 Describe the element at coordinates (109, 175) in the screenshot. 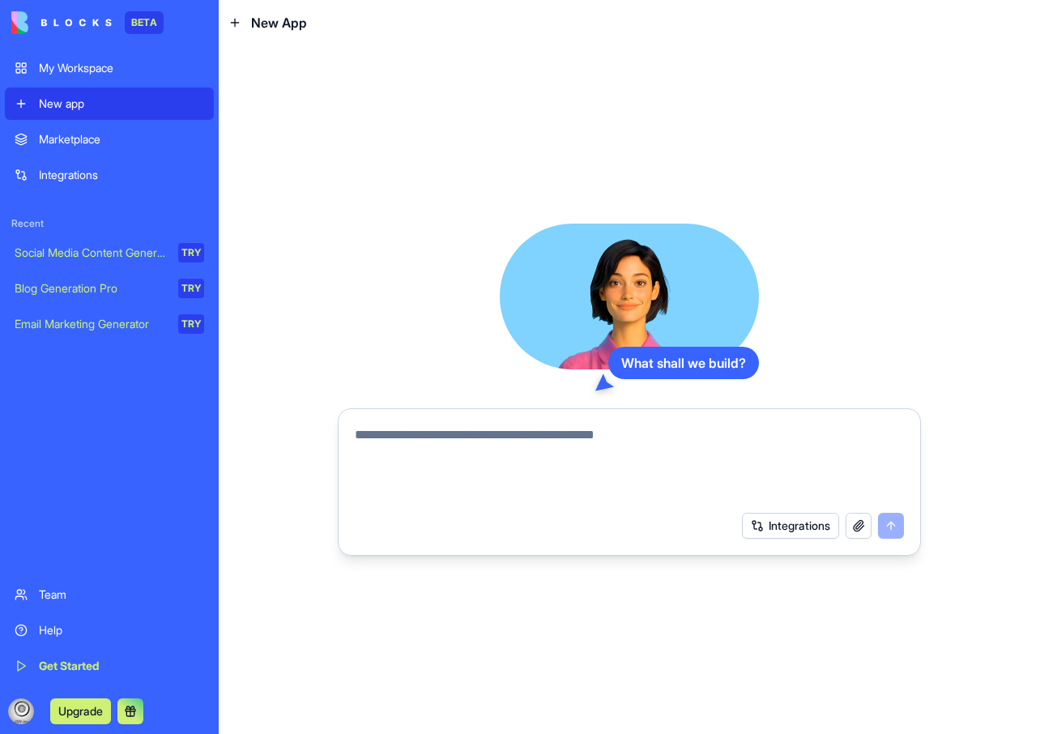

I see `a: Integrations` at that location.